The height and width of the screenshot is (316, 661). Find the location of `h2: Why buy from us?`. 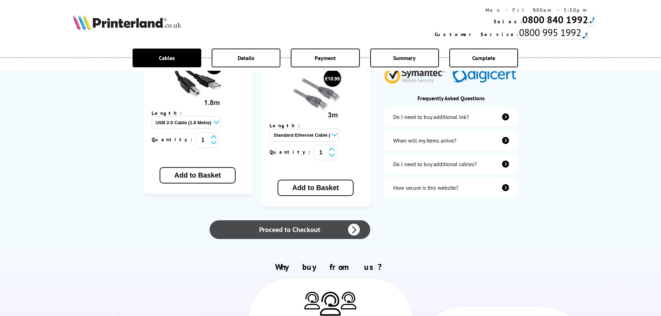

h2: Why buy from us? is located at coordinates (331, 267).